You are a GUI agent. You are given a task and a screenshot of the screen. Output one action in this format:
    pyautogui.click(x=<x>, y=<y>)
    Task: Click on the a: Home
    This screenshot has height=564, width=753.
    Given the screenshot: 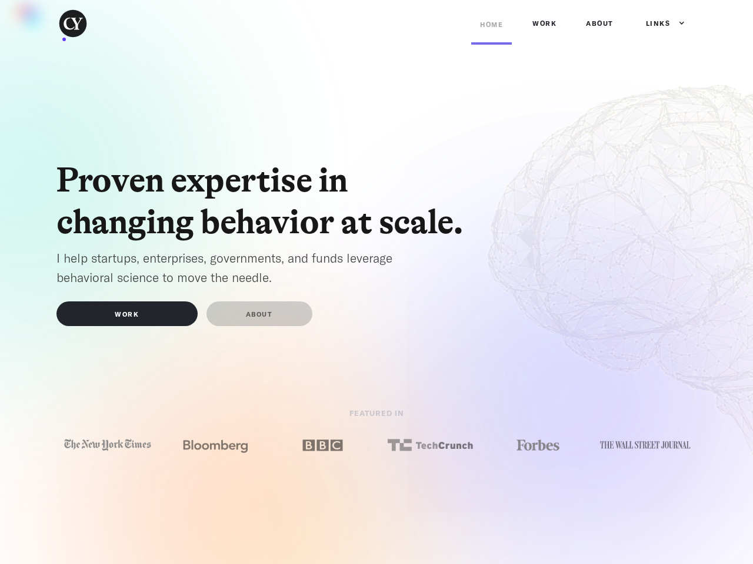 What is the action you would take?
    pyautogui.click(x=491, y=26)
    